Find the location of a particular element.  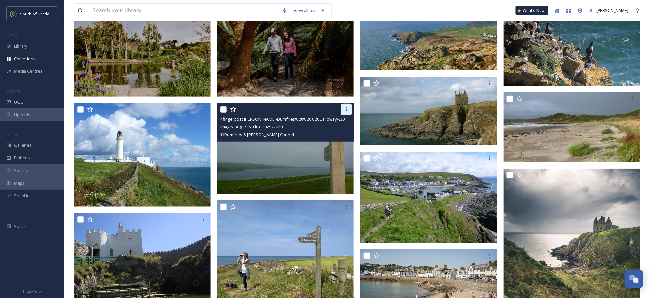

span: Privacy Policy is located at coordinates (32, 292).